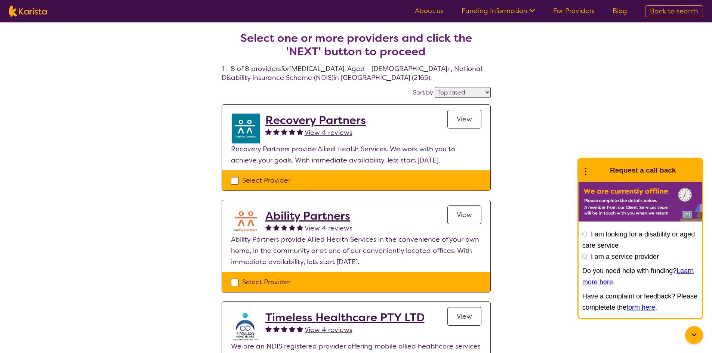 The height and width of the screenshot is (353, 712). I want to click on a: form here, so click(641, 308).